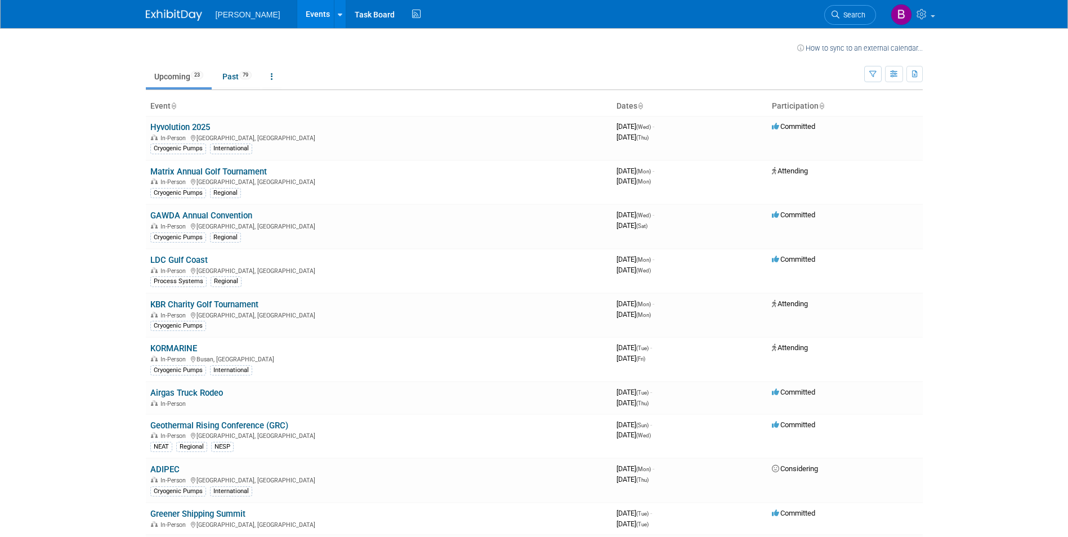 The image size is (1068, 537). I want to click on img: Brad Gholson, so click(901, 15).